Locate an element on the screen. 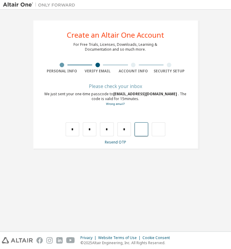  div: Create an Altair One Account is located at coordinates (115, 35).